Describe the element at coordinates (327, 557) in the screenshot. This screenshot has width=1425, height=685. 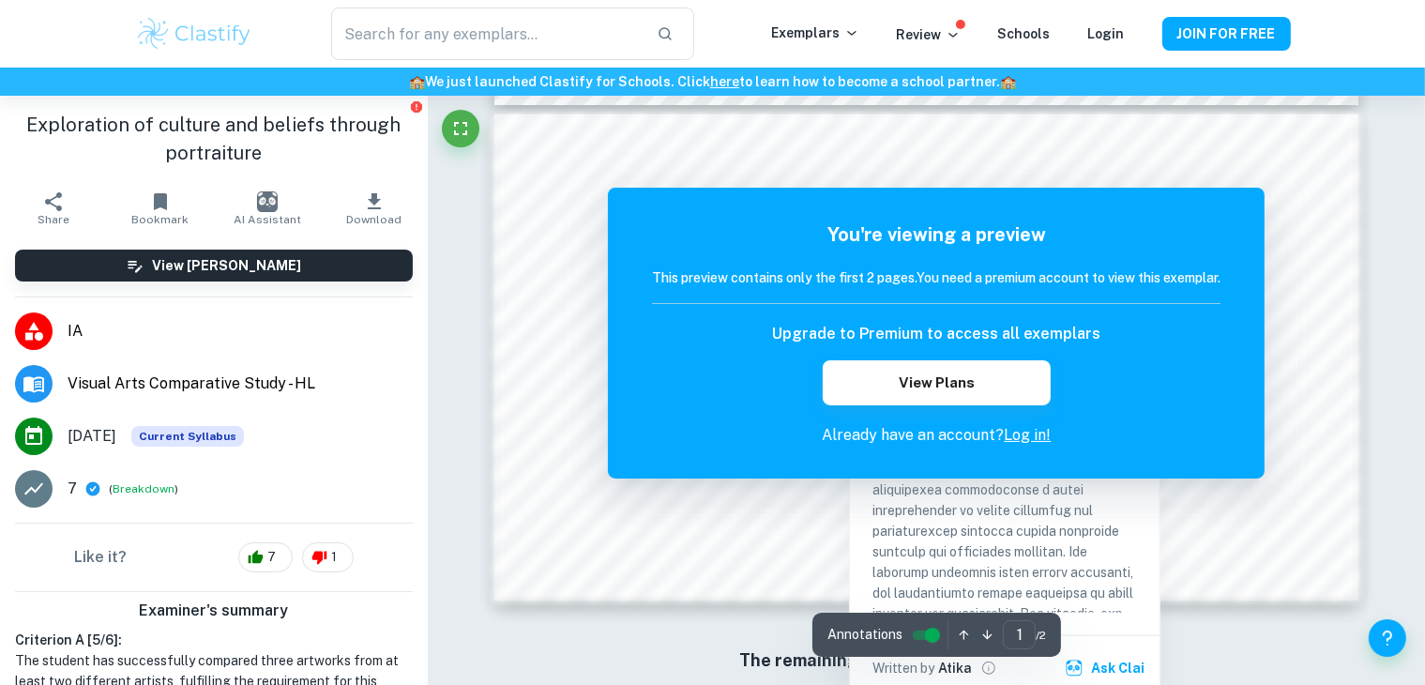
I see `div: 1` at that location.